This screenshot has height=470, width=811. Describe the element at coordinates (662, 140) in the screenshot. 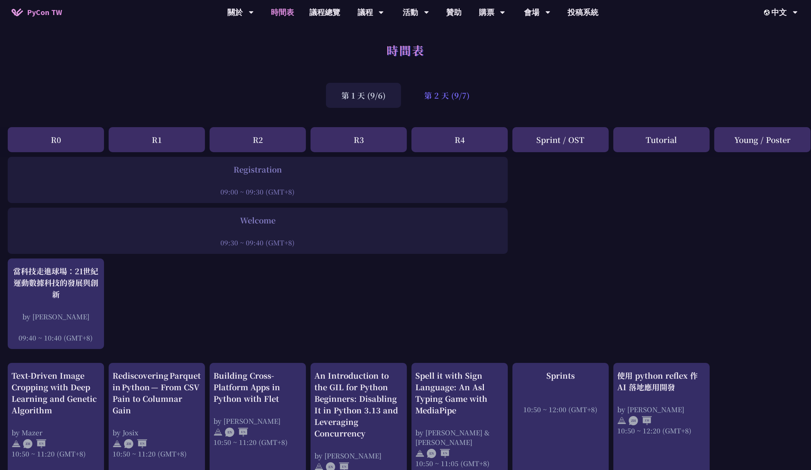

I see `div: Tutorial` at that location.